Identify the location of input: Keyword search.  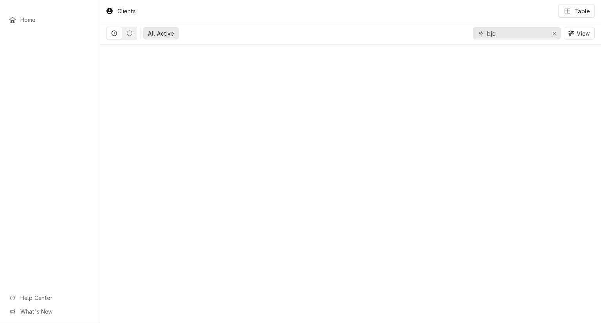
(516, 33).